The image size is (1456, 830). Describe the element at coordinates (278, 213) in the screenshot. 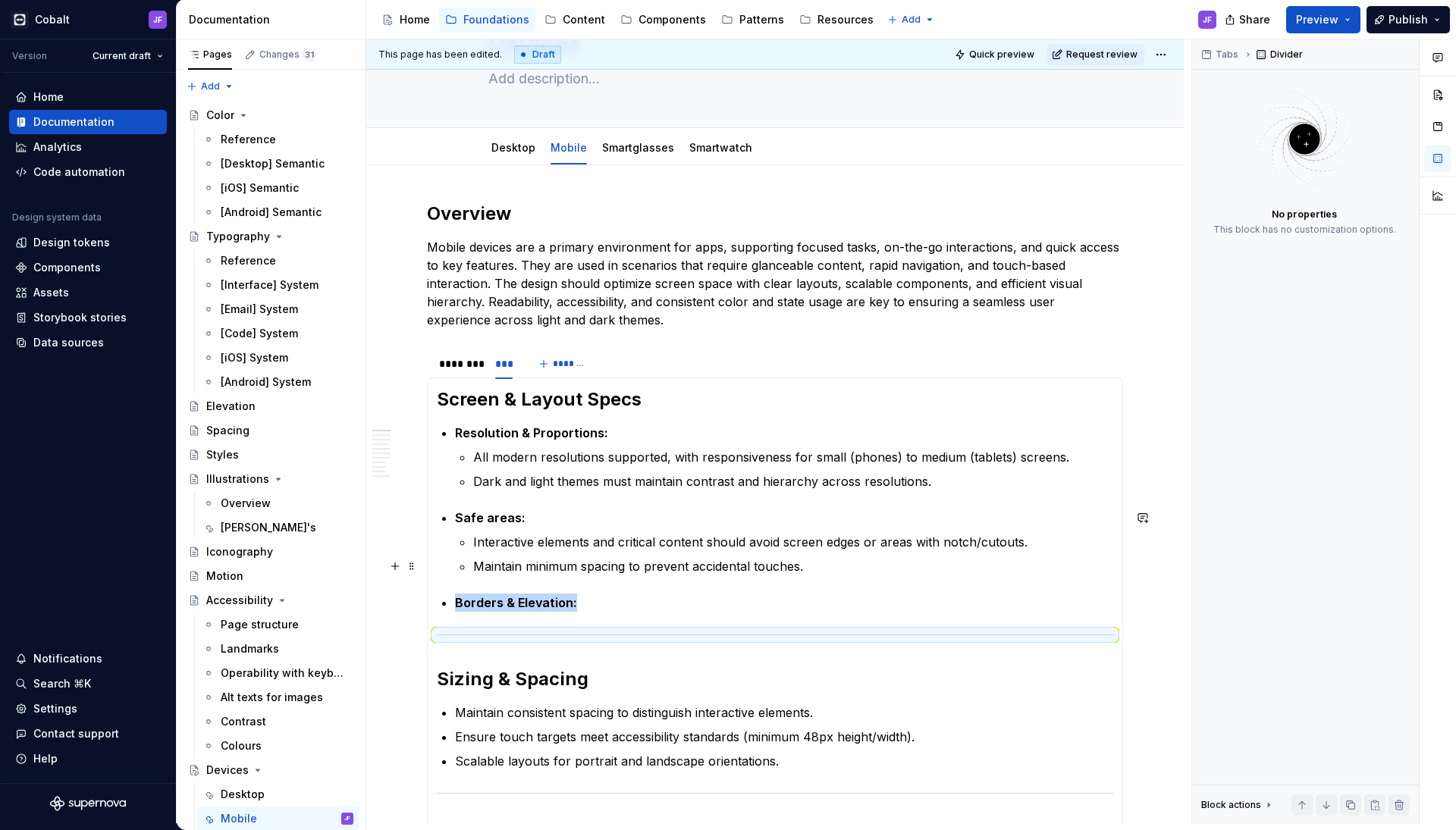

I see `a: [Android] Semantic` at that location.